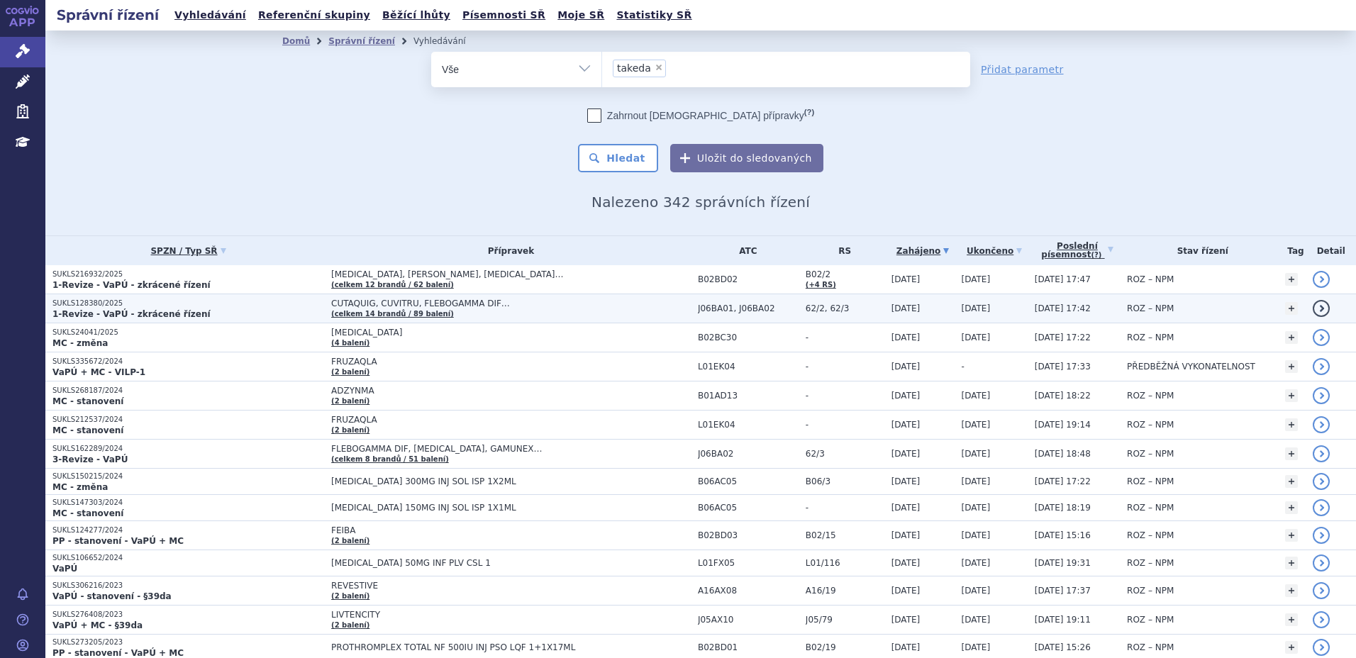 The image size is (1356, 658). Describe the element at coordinates (674, 67) in the screenshot. I see `input: takeda` at that location.